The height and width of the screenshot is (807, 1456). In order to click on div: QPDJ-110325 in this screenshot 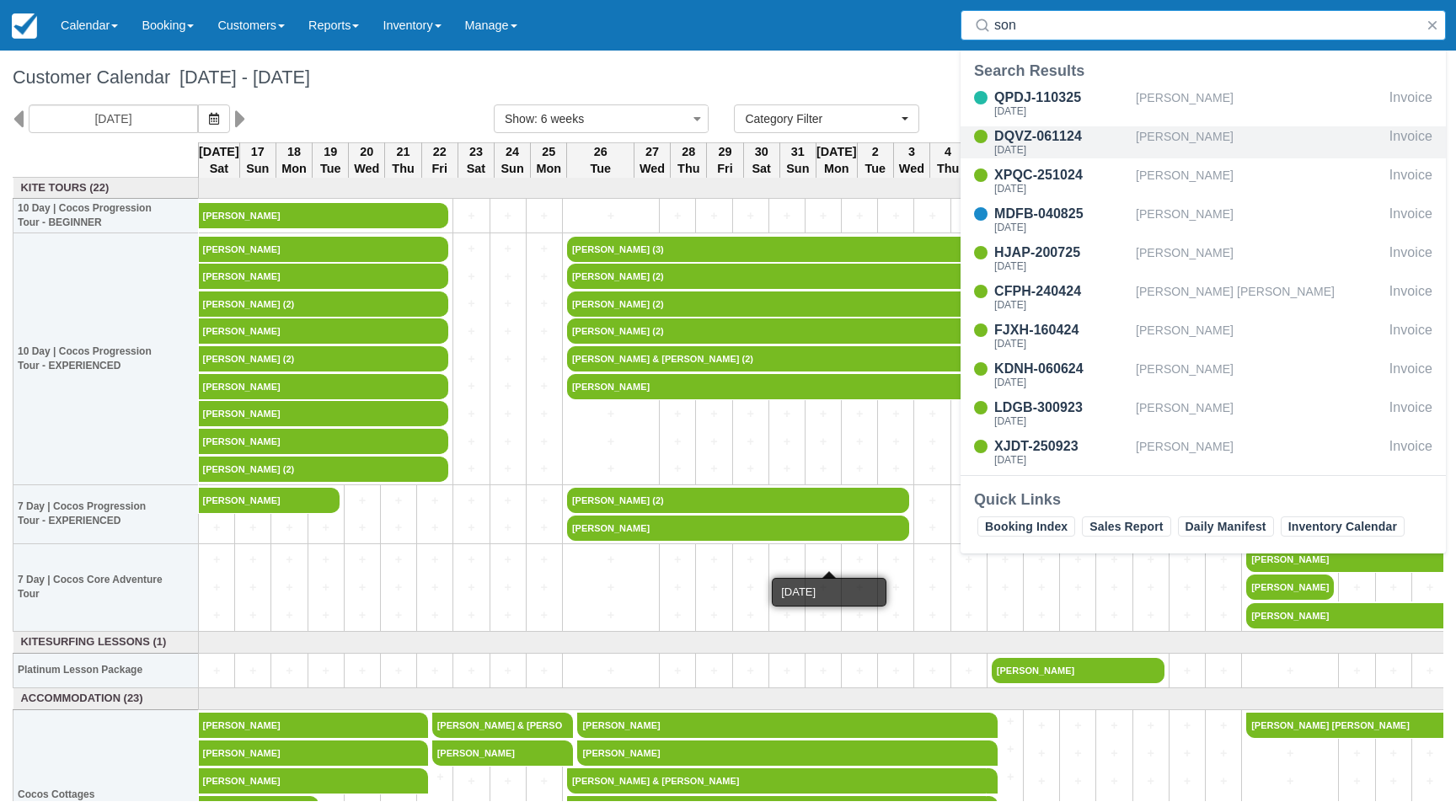, I will do `click(1061, 98)`.